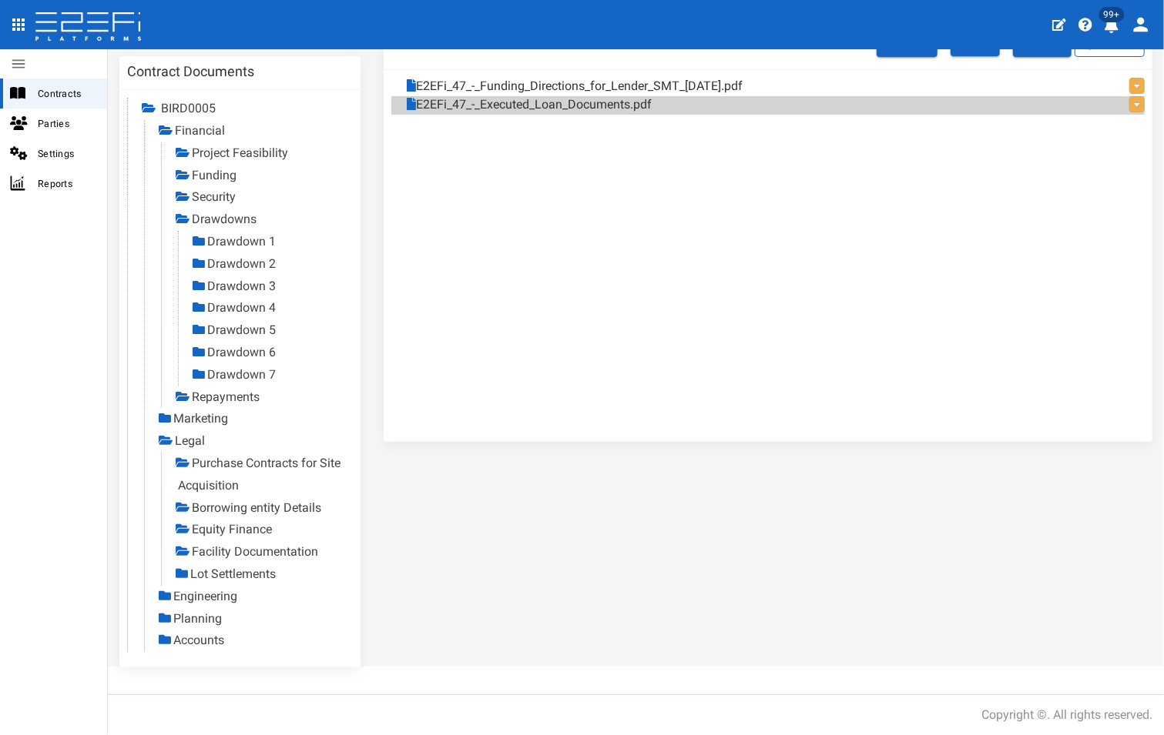  I want to click on a: Funding, so click(214, 175).